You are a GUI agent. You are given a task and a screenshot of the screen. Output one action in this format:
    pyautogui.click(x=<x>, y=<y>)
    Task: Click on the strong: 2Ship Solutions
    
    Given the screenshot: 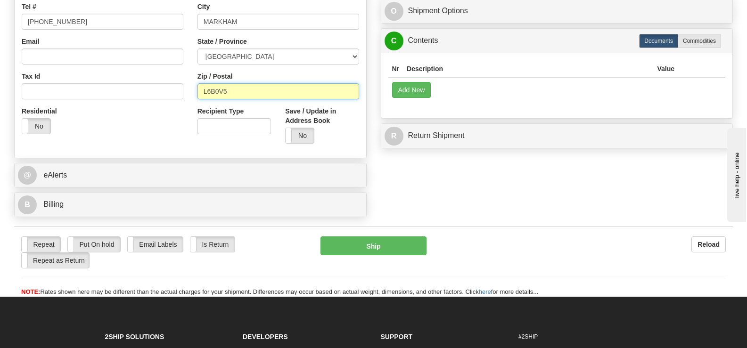 What is the action you would take?
    pyautogui.click(x=135, y=337)
    